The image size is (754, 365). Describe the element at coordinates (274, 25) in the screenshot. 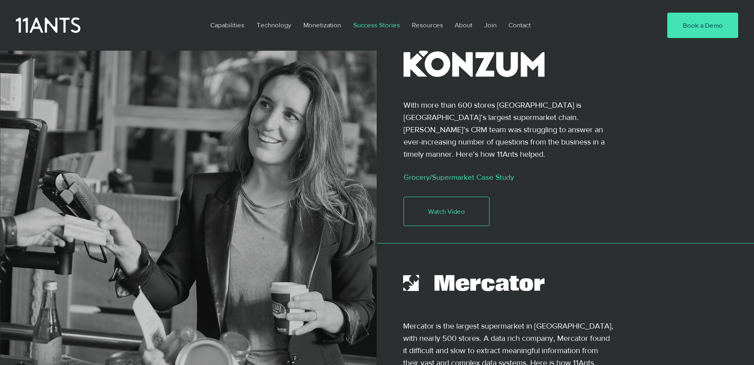

I see `p: Technology` at that location.